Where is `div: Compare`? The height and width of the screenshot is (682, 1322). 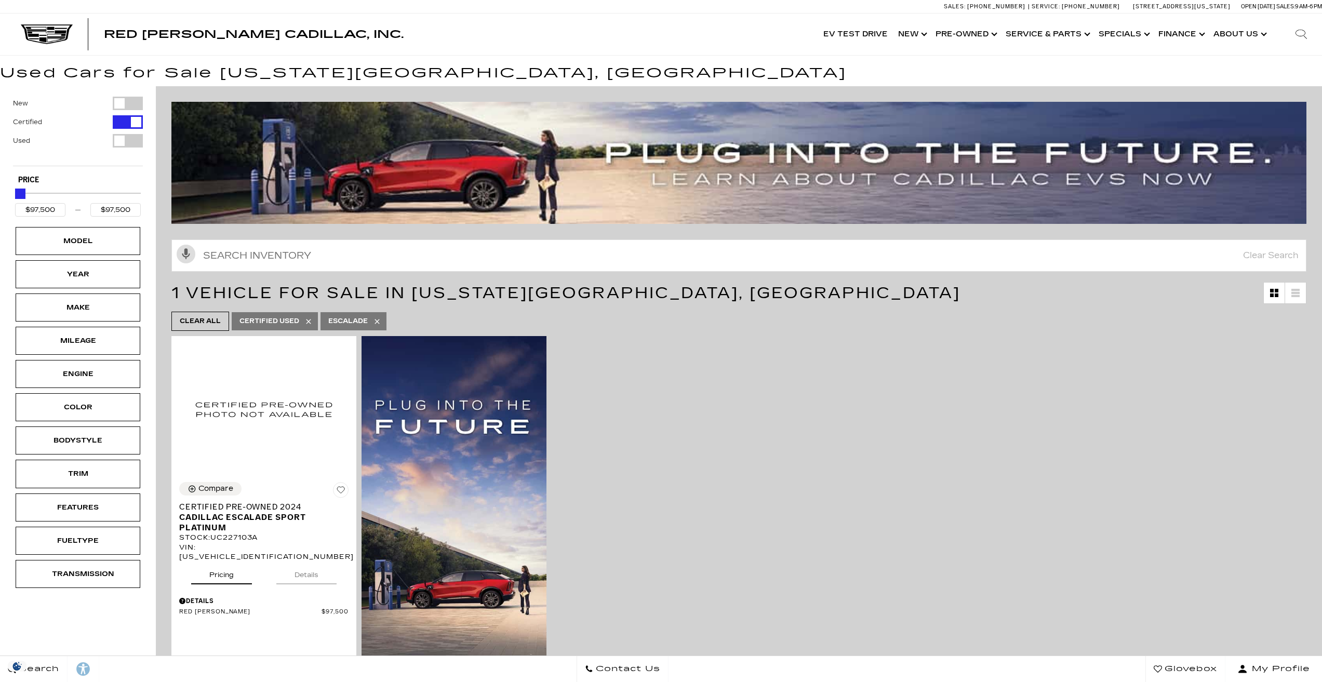
div: Compare is located at coordinates (216, 489).